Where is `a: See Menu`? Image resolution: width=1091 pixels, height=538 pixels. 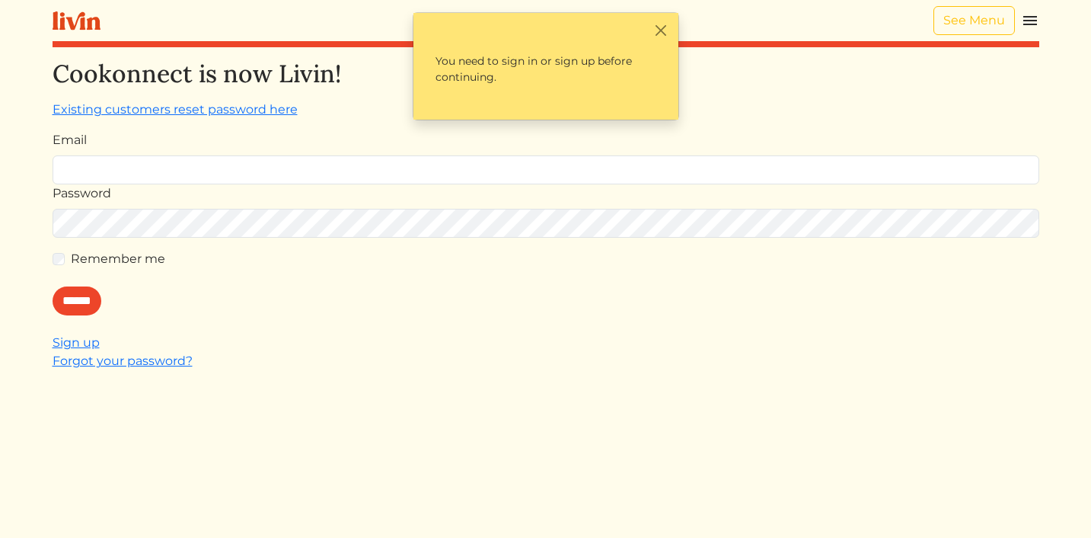
a: See Menu is located at coordinates (974, 21).